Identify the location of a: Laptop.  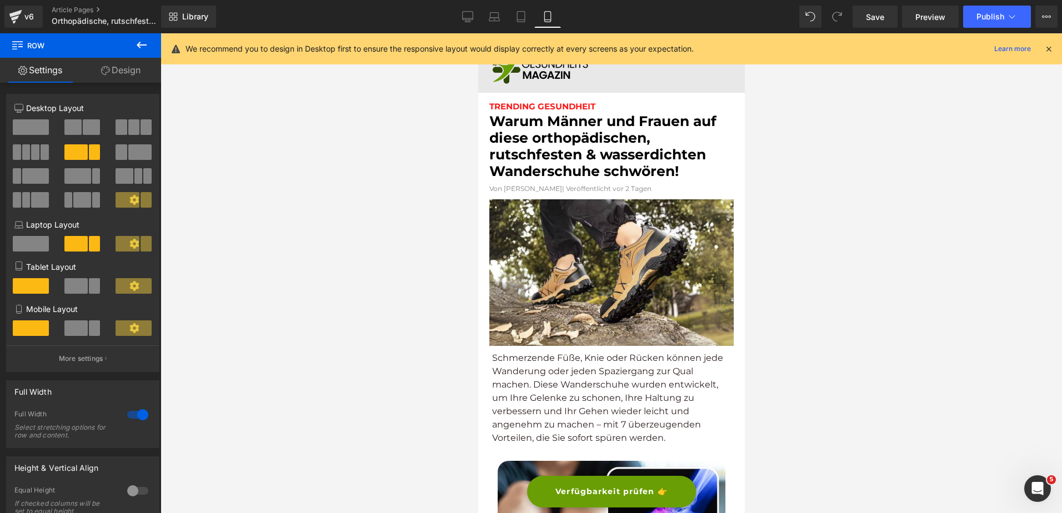
(494, 17).